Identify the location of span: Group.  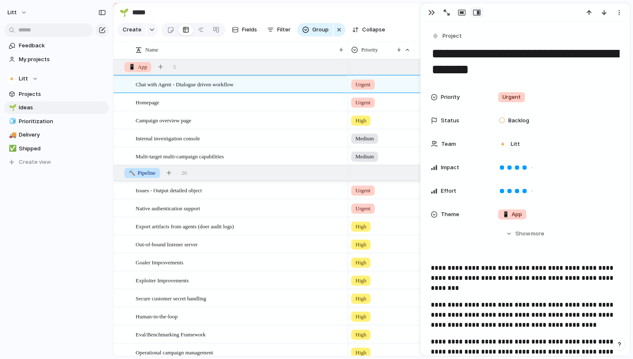
(320, 30).